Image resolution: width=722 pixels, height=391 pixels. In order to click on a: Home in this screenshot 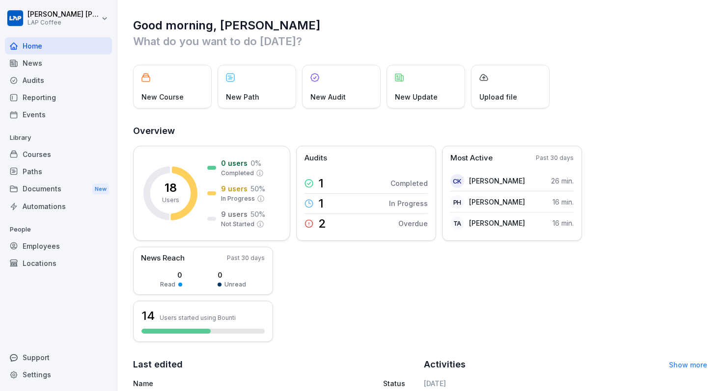, I will do `click(58, 46)`.